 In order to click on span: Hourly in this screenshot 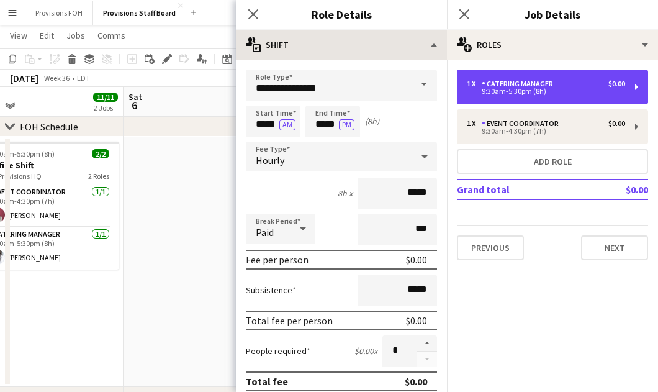, I will do `click(270, 160)`.